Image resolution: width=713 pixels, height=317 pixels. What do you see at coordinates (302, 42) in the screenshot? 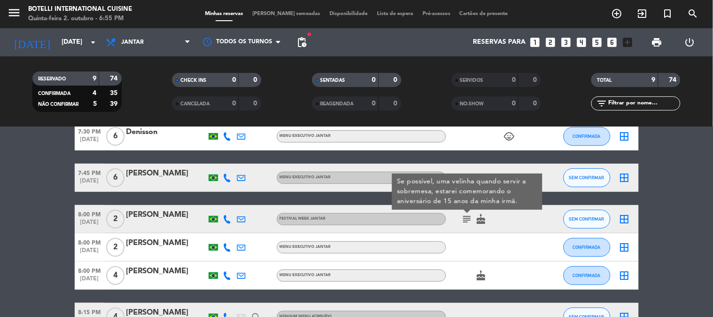
I see `span: pending_actions` at bounding box center [302, 42].